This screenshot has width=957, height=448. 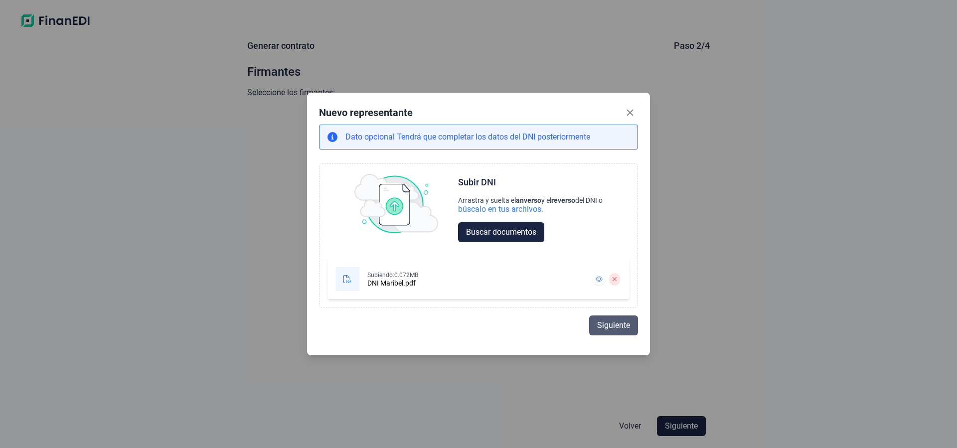 What do you see at coordinates (630, 113) in the screenshot?
I see `button: Close` at bounding box center [630, 113].